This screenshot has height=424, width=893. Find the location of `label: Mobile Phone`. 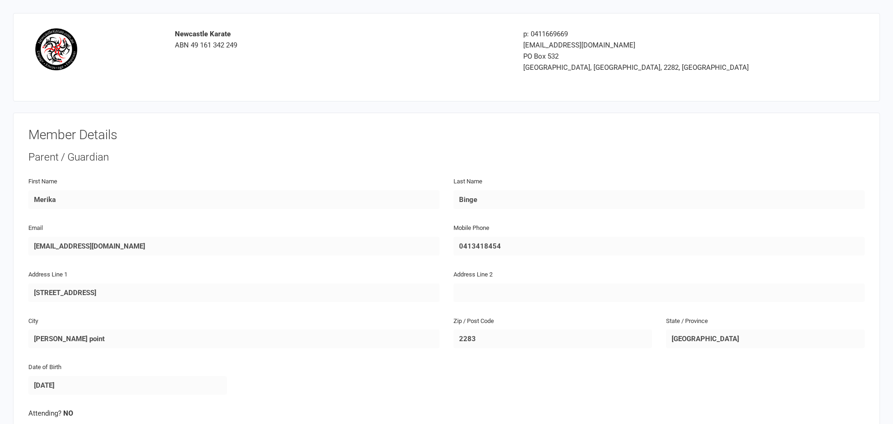

label: Mobile Phone is located at coordinates (471, 228).